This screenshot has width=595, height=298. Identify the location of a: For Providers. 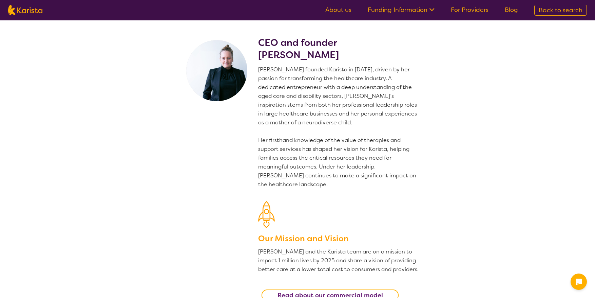
(470, 10).